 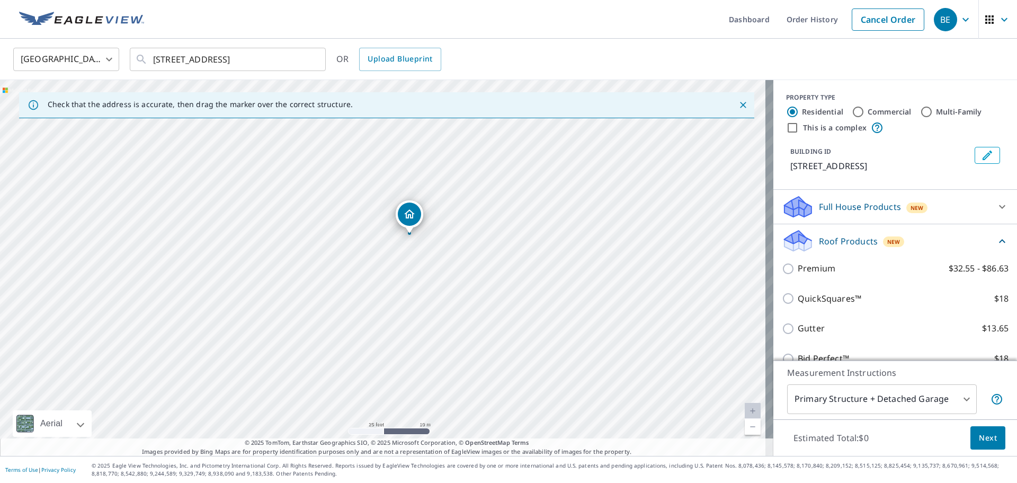 What do you see at coordinates (882, 399) in the screenshot?
I see `div: Primary Structure + Detached Garage` at bounding box center [882, 399].